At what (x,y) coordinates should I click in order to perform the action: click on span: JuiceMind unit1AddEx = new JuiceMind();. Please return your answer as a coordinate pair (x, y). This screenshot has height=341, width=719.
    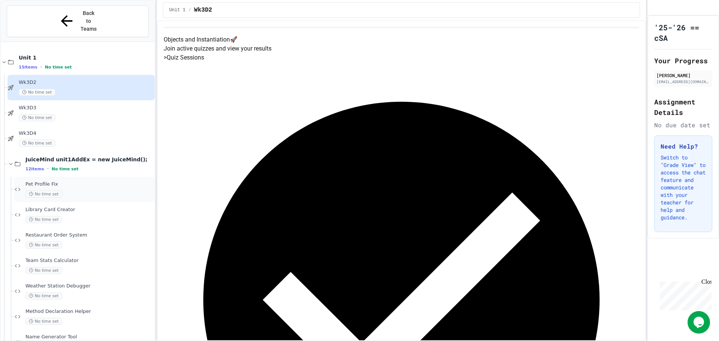
    Looking at the image, I should click on (89, 160).